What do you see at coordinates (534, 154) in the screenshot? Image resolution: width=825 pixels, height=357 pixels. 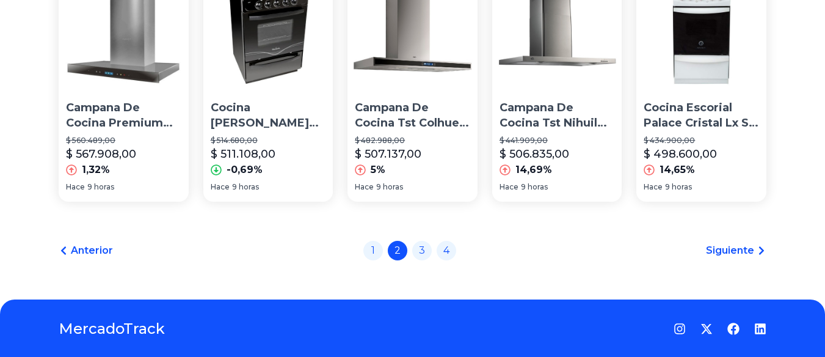 I see `p: $ 506.835,00` at bounding box center [534, 154].